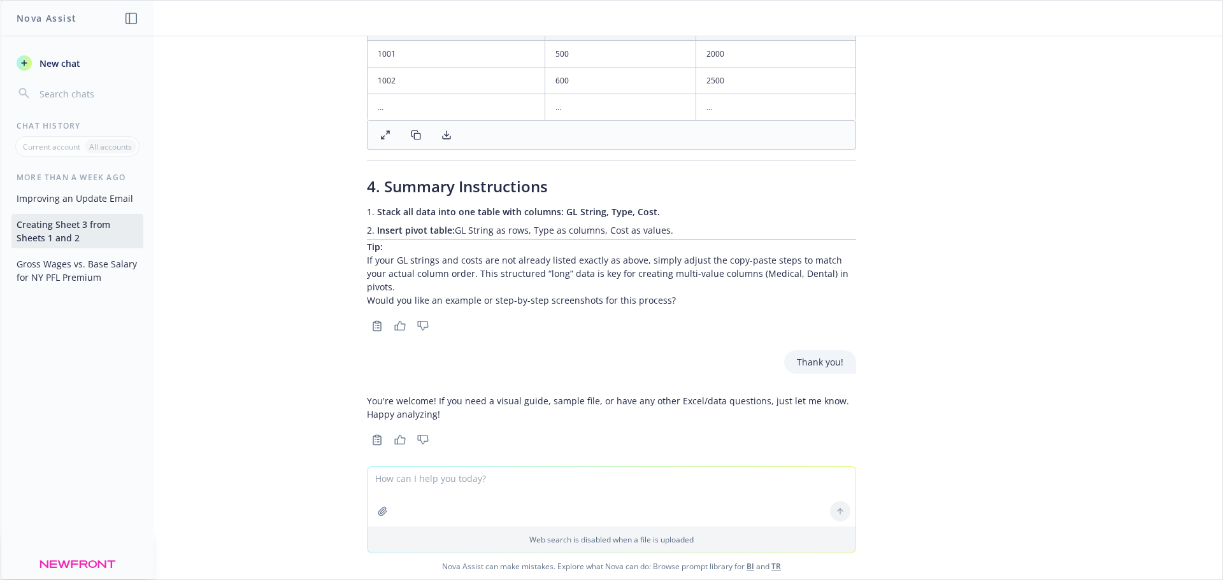  Describe the element at coordinates (750, 566) in the screenshot. I see `a: BI` at that location.